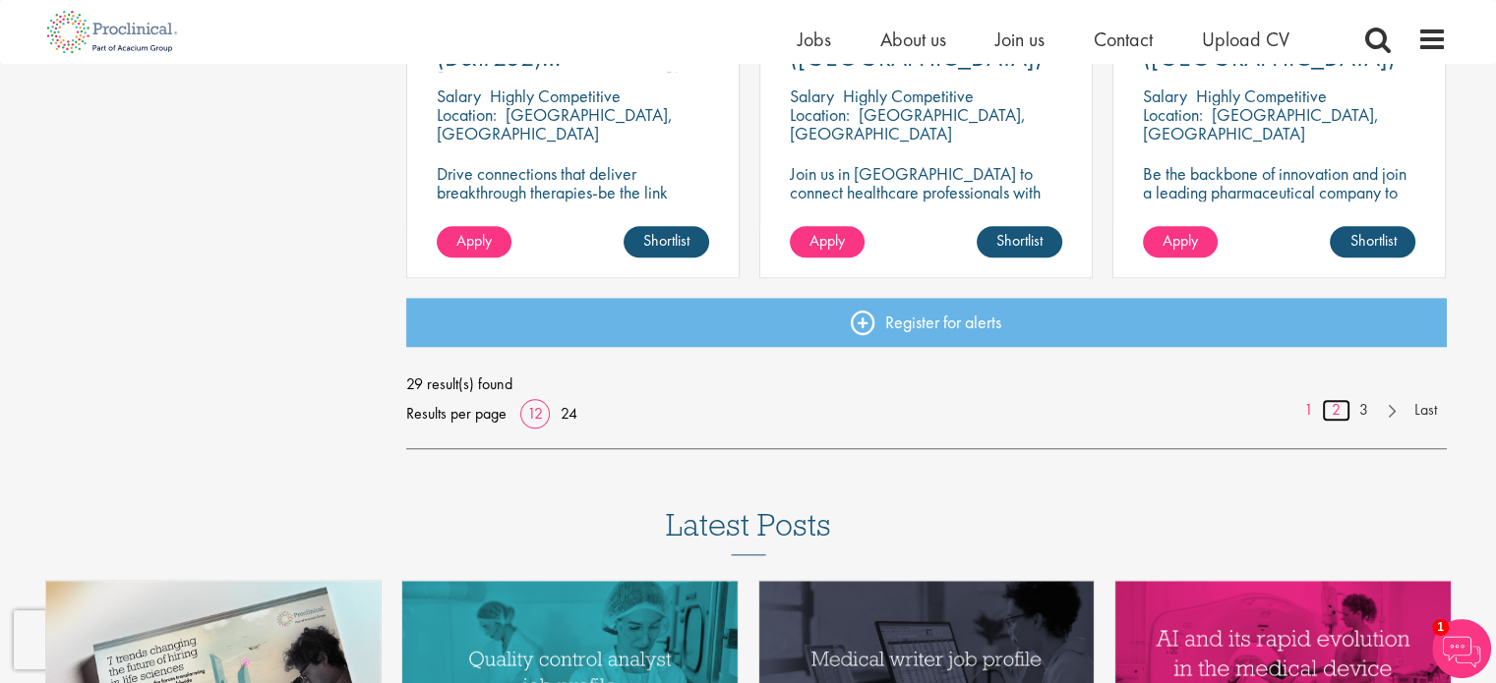 The image size is (1496, 683). Describe the element at coordinates (814, 39) in the screenshot. I see `a: Jobs` at that location.